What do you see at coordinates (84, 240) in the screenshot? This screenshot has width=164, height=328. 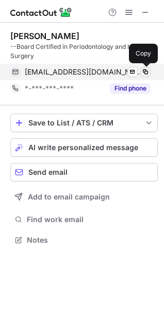 I see `button: Notes` at bounding box center [84, 240].